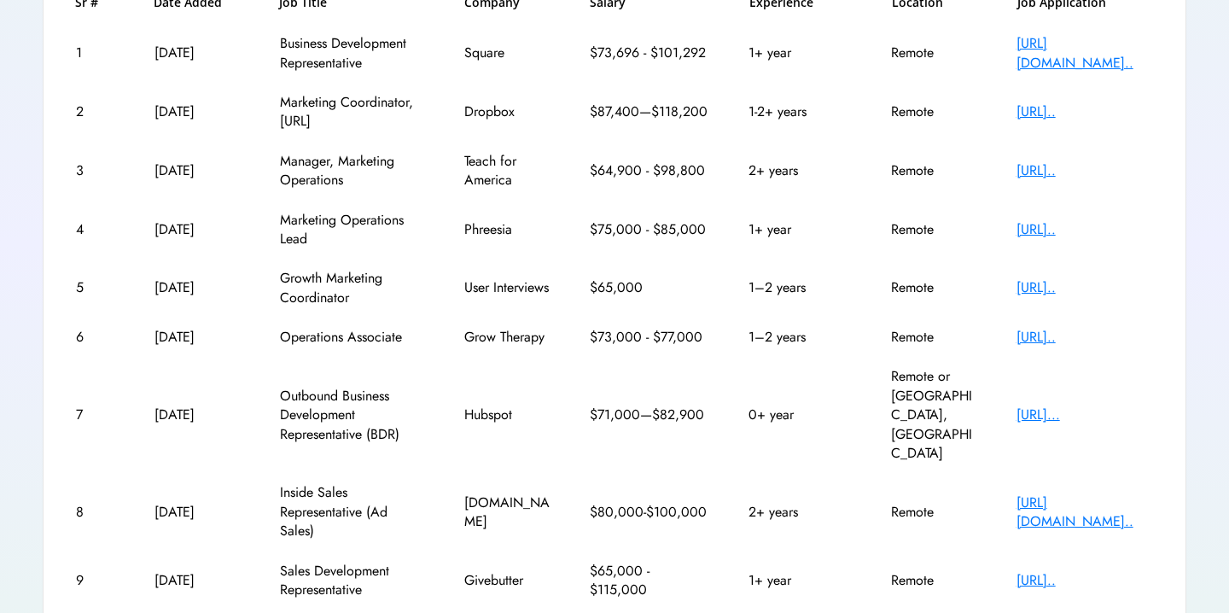 Image resolution: width=1229 pixels, height=613 pixels. I want to click on div: $73,696 - $101,292, so click(649, 53).